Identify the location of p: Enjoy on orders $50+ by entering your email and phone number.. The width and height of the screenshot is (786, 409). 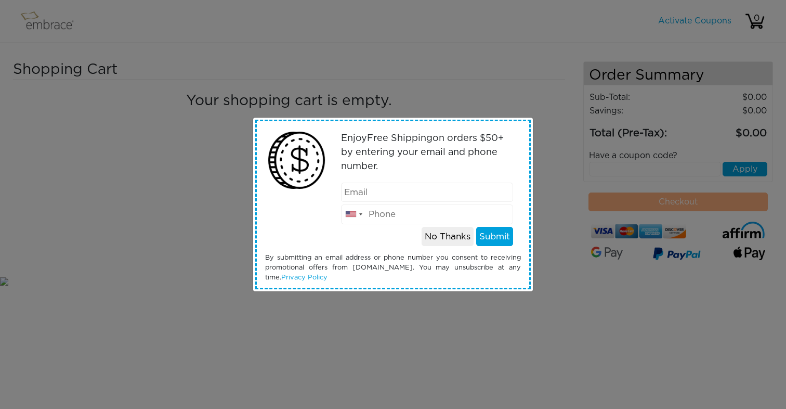
(427, 152).